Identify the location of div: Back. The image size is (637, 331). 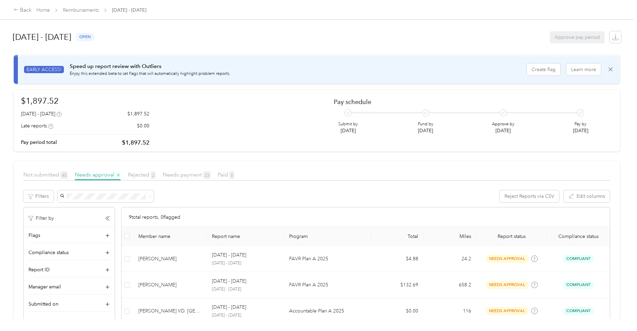
(23, 10).